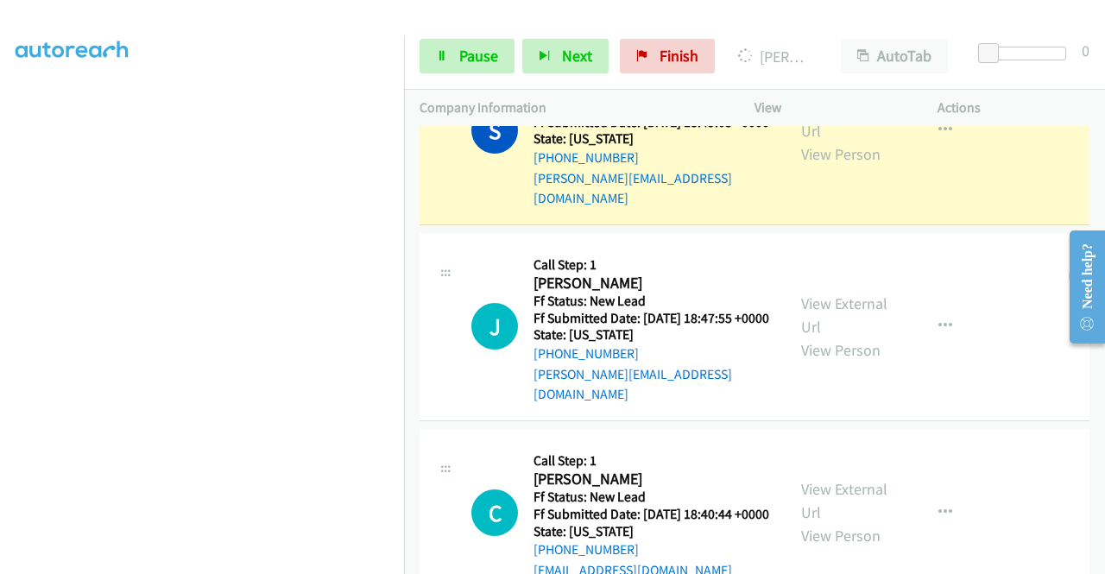  Describe the element at coordinates (667, 56) in the screenshot. I see `a: Finish` at that location.